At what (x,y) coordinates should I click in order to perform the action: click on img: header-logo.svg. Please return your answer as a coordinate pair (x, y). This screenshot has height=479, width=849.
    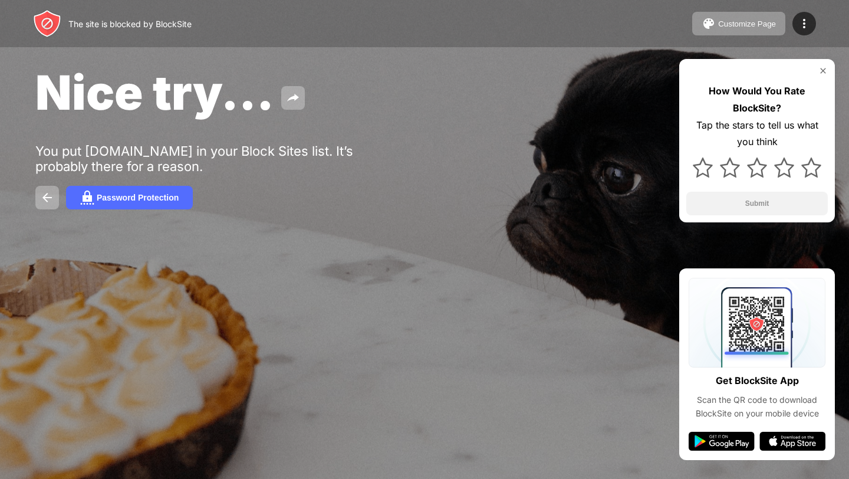
    Looking at the image, I should click on (47, 24).